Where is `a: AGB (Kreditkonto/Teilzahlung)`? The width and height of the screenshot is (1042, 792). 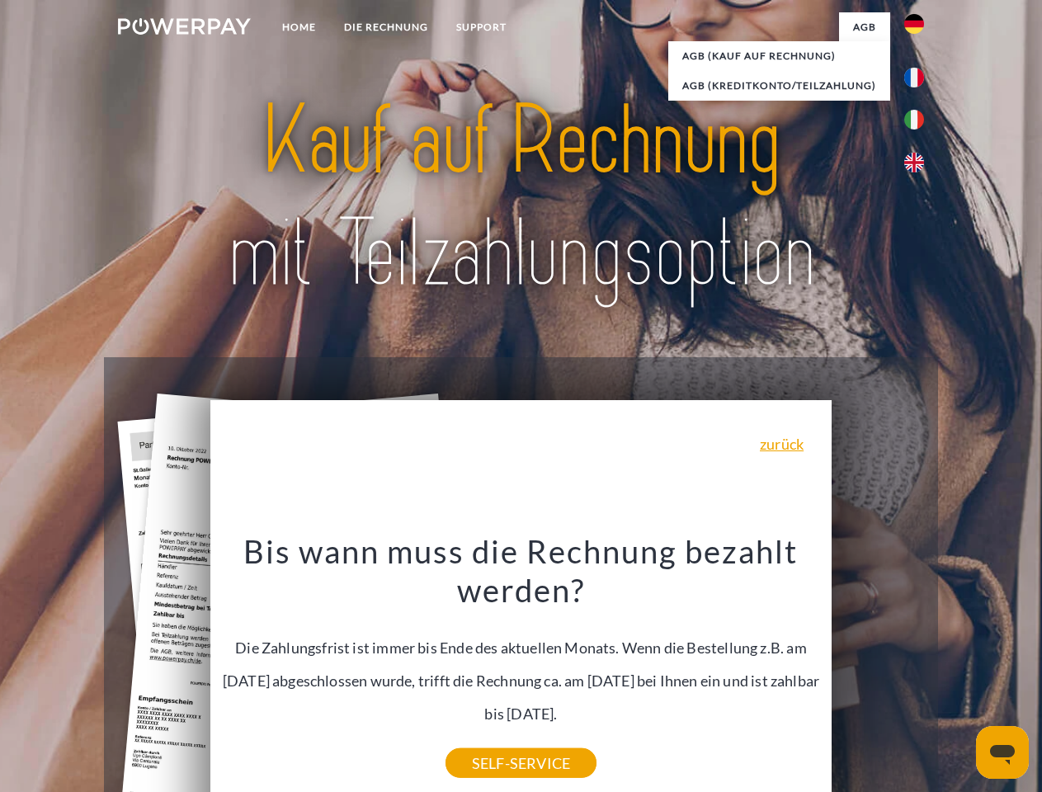
a: AGB (Kreditkonto/Teilzahlung) is located at coordinates (779, 86).